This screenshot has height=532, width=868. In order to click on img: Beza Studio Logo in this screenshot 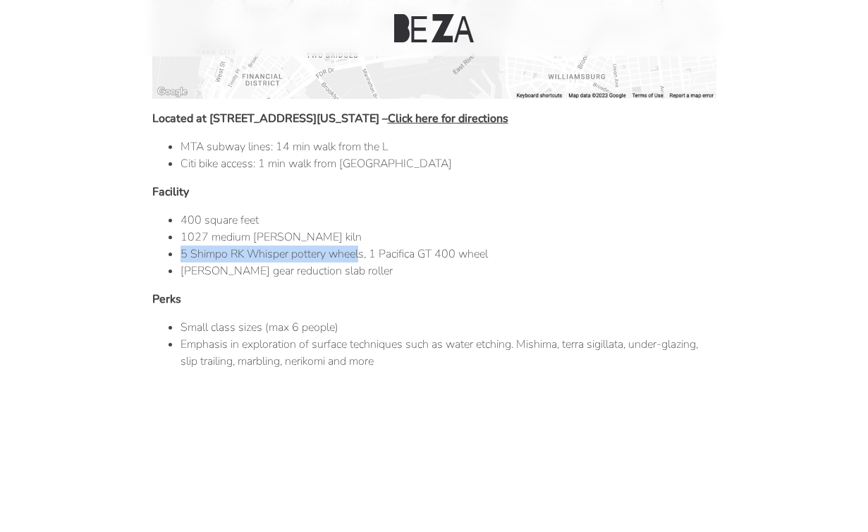, I will do `click(434, 28)`.